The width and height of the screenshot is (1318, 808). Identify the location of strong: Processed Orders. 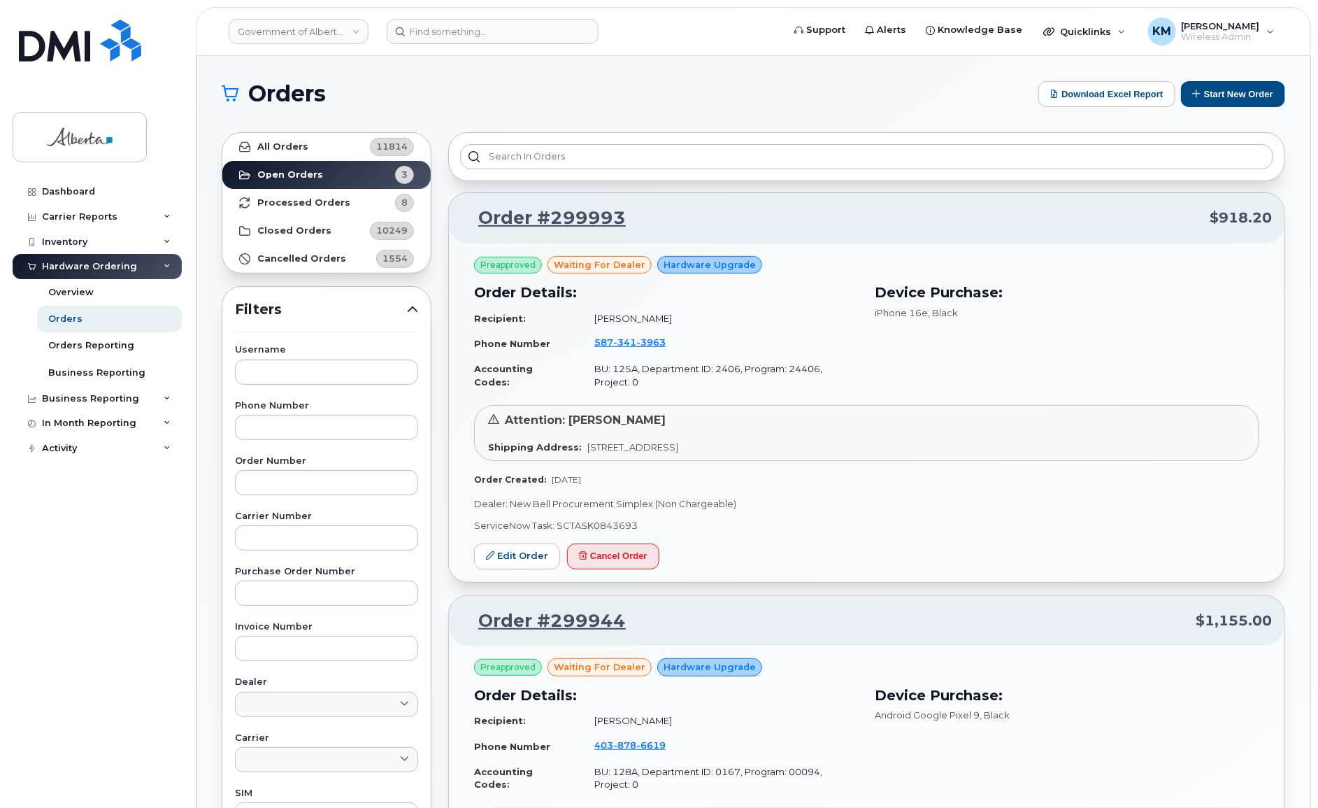
(303, 203).